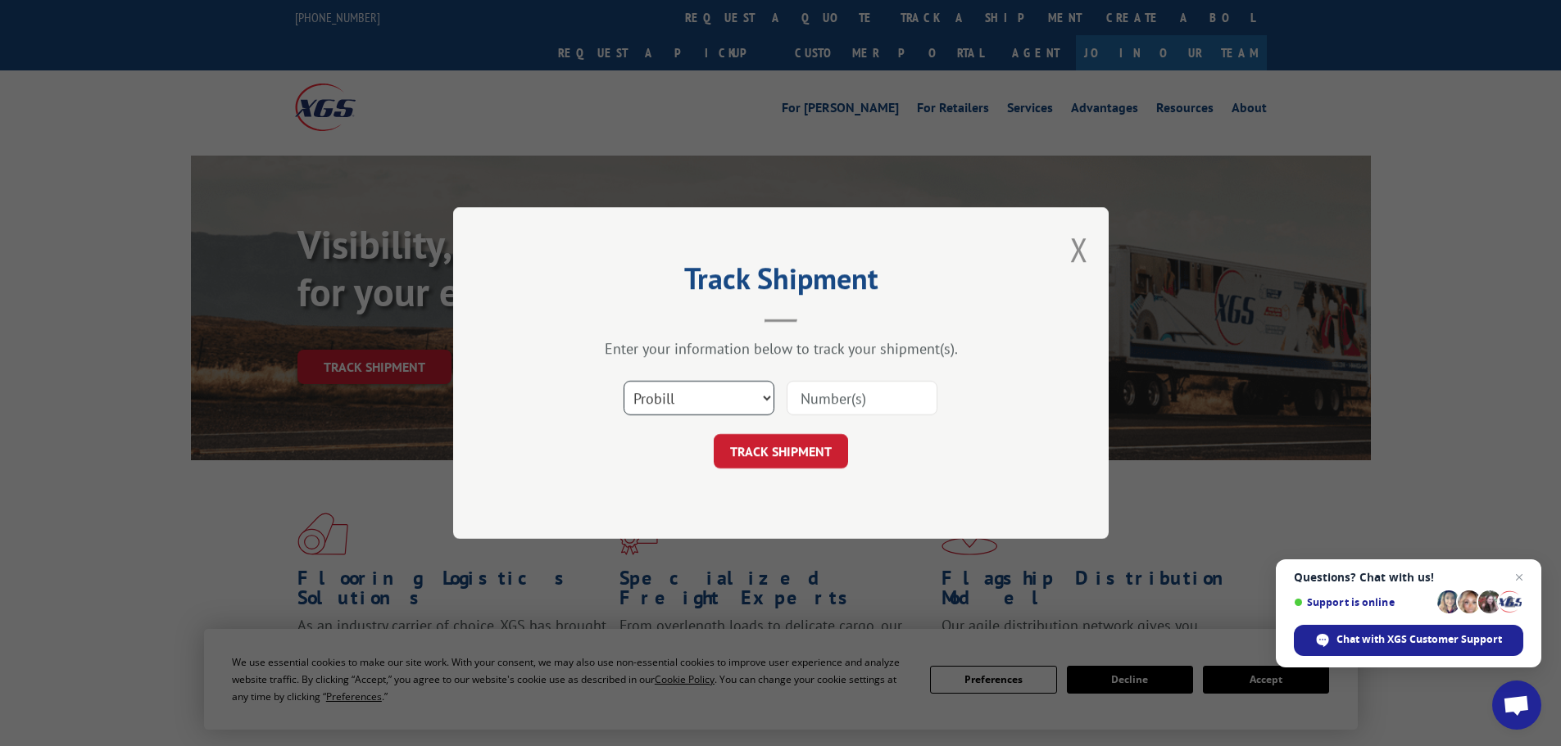 Image resolution: width=1561 pixels, height=746 pixels. I want to click on span: Questions? Chat with us!, so click(1408, 578).